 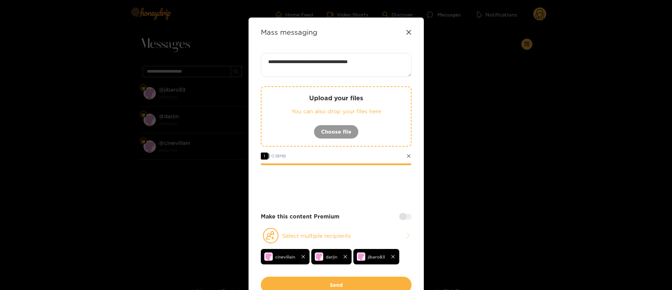 I want to click on span: cinevillain, so click(x=285, y=257).